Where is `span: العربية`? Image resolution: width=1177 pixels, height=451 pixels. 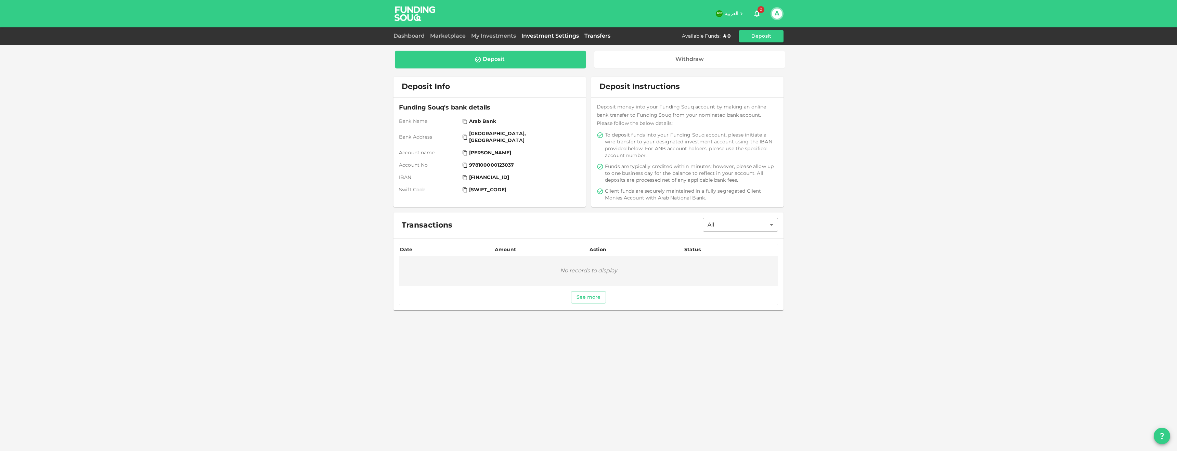 span: العربية is located at coordinates (731, 14).